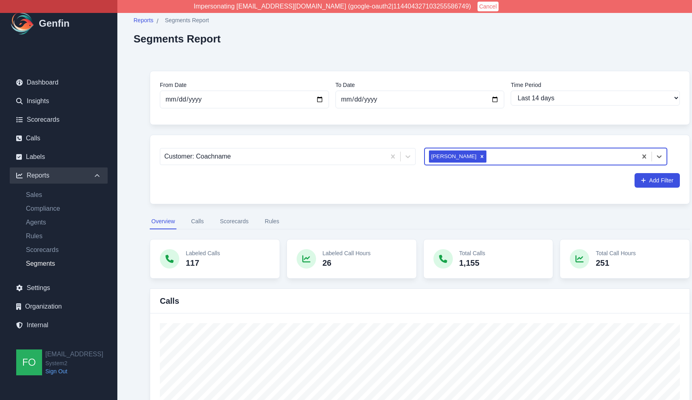 This screenshot has width=692, height=400. Describe the element at coordinates (472, 263) in the screenshot. I see `p: 1,155` at that location.